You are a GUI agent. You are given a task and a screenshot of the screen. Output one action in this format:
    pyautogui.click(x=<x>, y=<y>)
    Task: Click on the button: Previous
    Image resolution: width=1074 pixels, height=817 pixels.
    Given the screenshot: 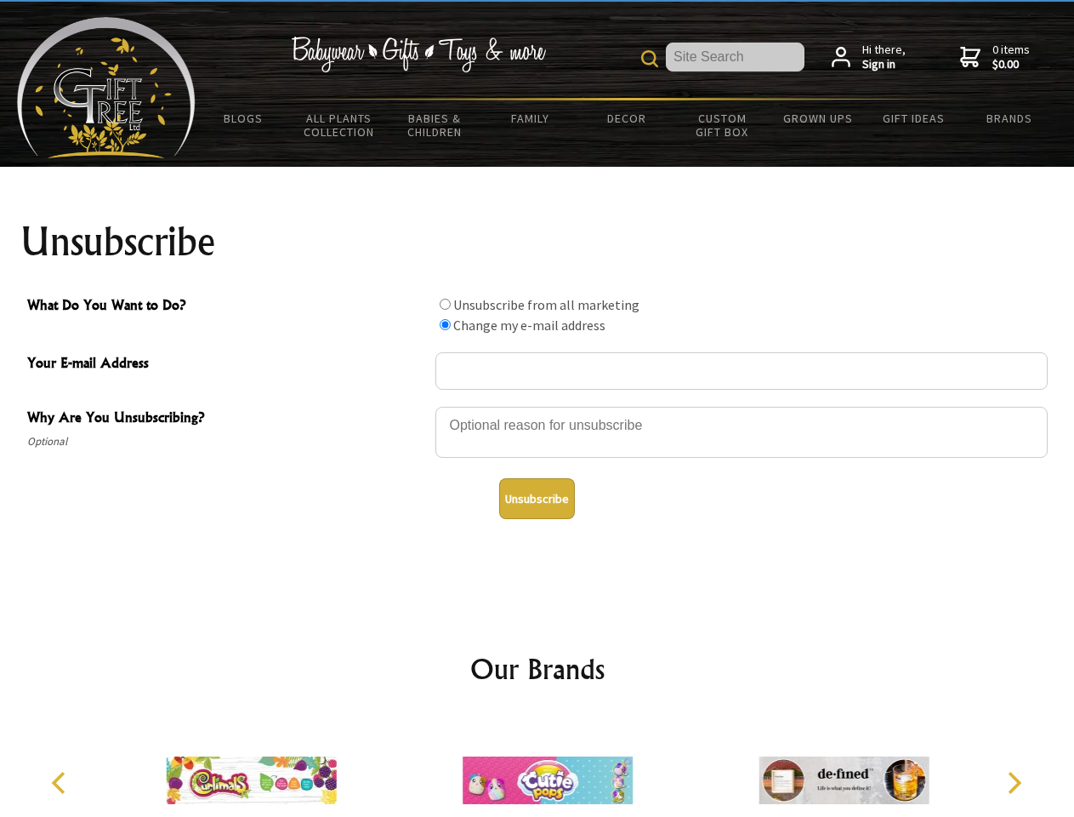 What is the action you would take?
    pyautogui.click(x=61, y=783)
    